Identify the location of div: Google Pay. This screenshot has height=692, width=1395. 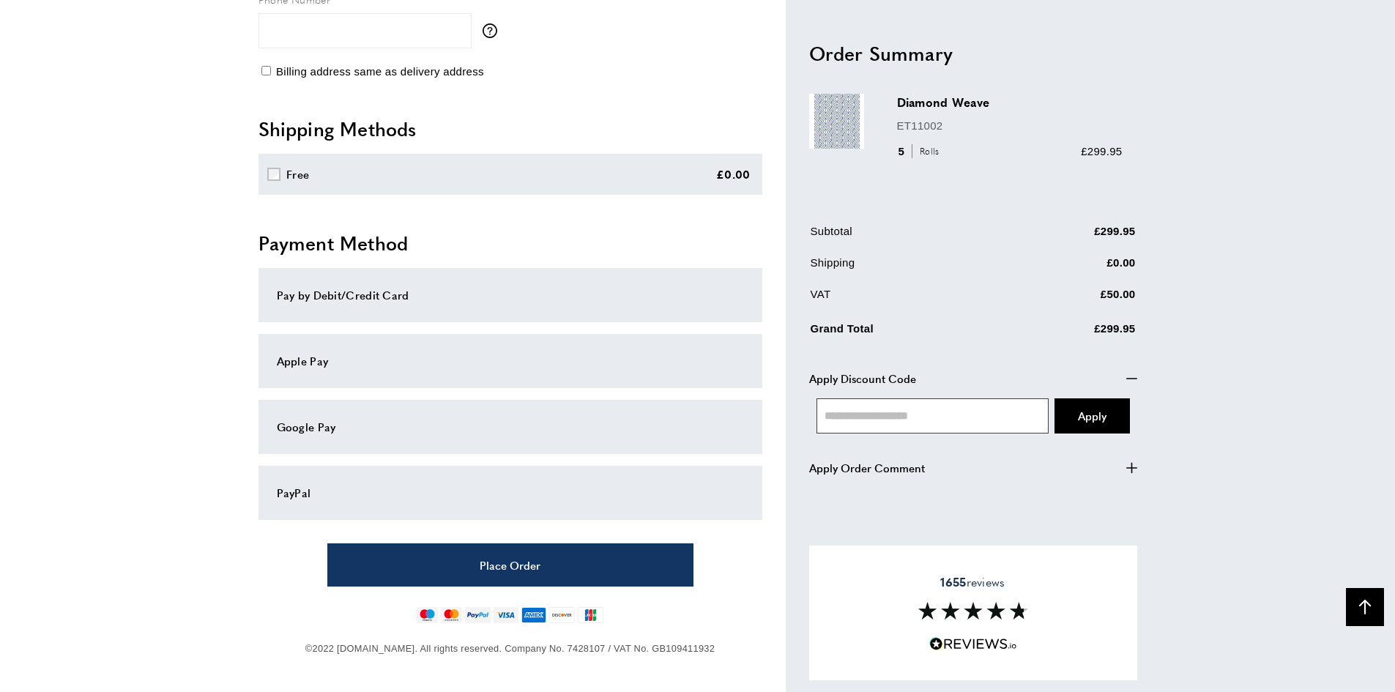
(510, 427).